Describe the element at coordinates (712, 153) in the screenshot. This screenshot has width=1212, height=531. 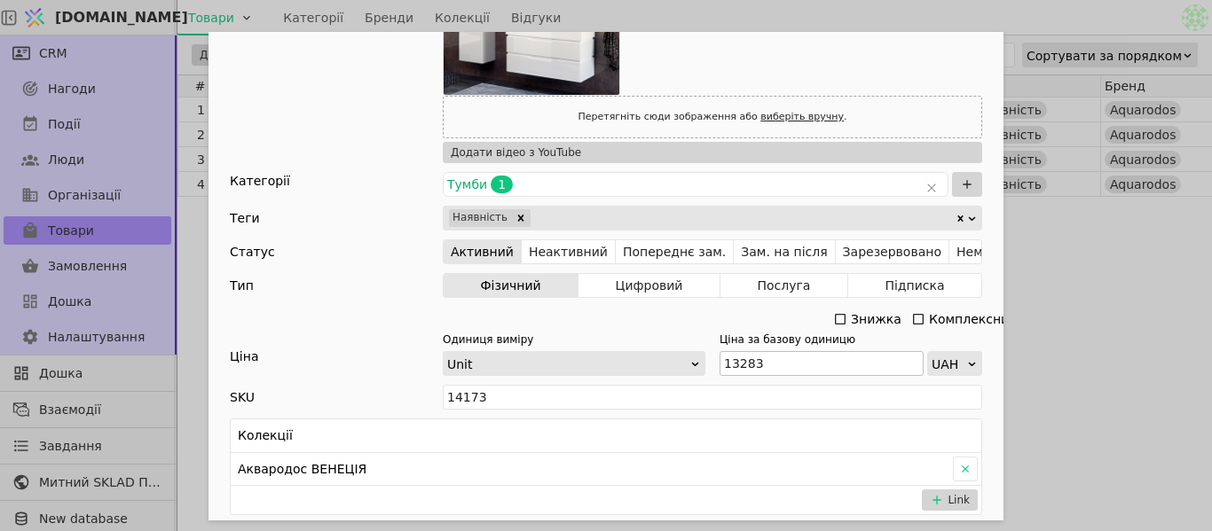
I see `button: Додати відео з YouTube` at that location.